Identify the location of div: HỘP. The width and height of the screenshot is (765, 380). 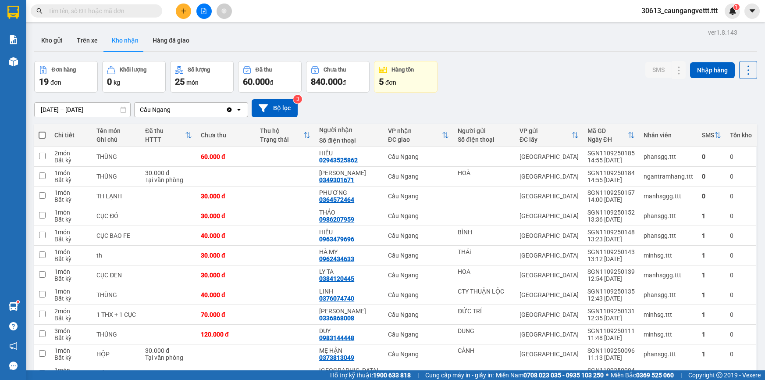
(116, 354).